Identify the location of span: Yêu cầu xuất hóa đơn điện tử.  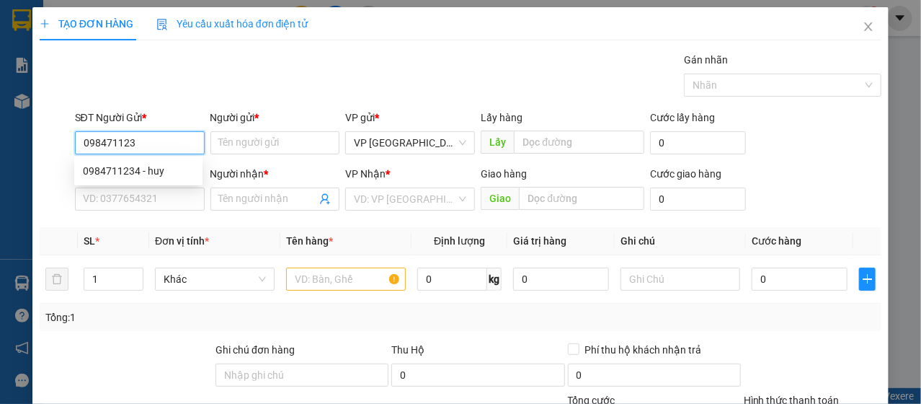
(232, 24).